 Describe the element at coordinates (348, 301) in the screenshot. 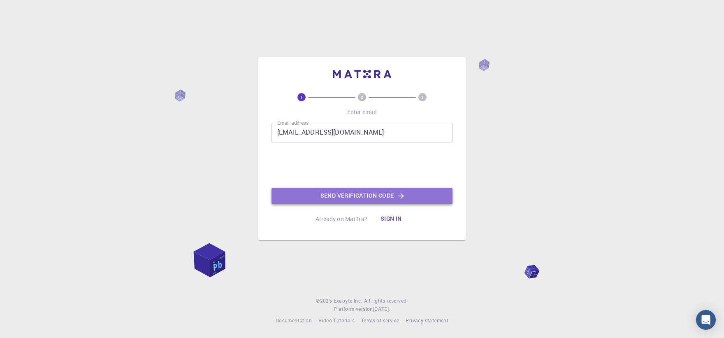

I see `a: Exabyte Inc.` at that location.